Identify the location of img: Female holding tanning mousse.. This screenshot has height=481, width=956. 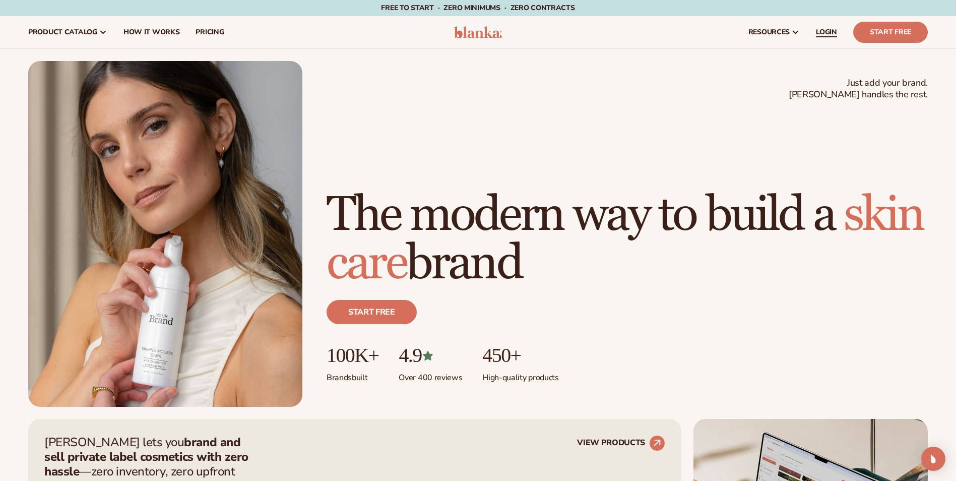
(165, 234).